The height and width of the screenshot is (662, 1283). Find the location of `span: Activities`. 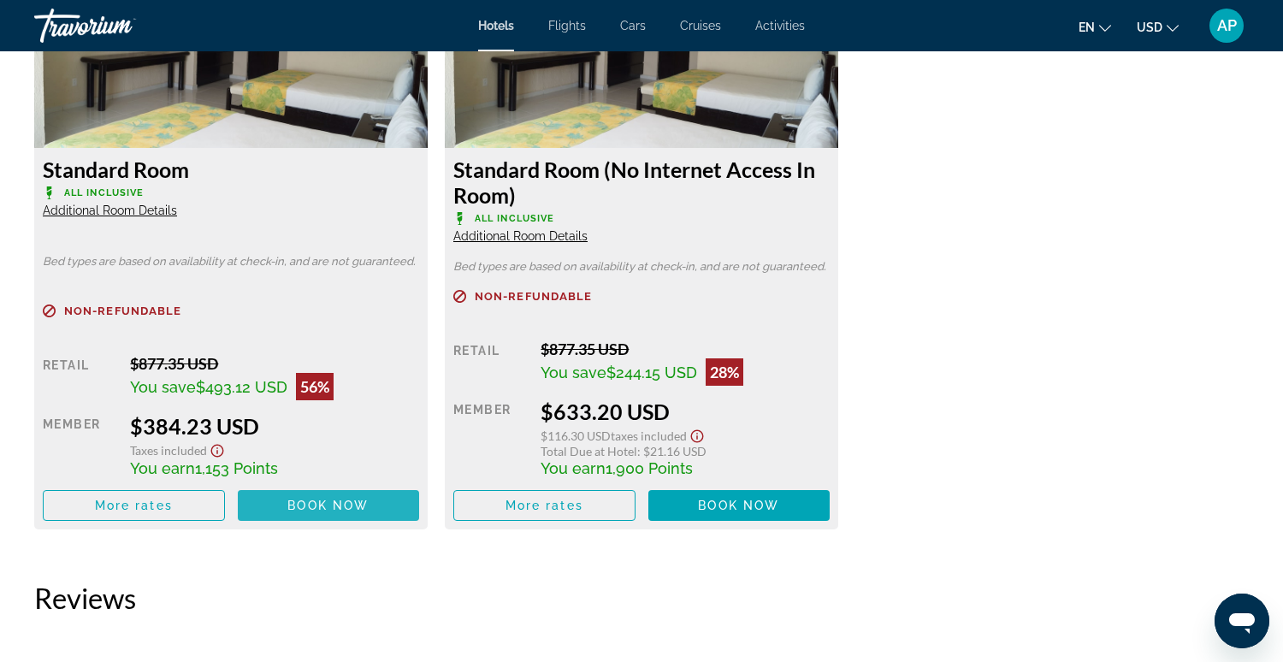

span: Activities is located at coordinates (780, 26).